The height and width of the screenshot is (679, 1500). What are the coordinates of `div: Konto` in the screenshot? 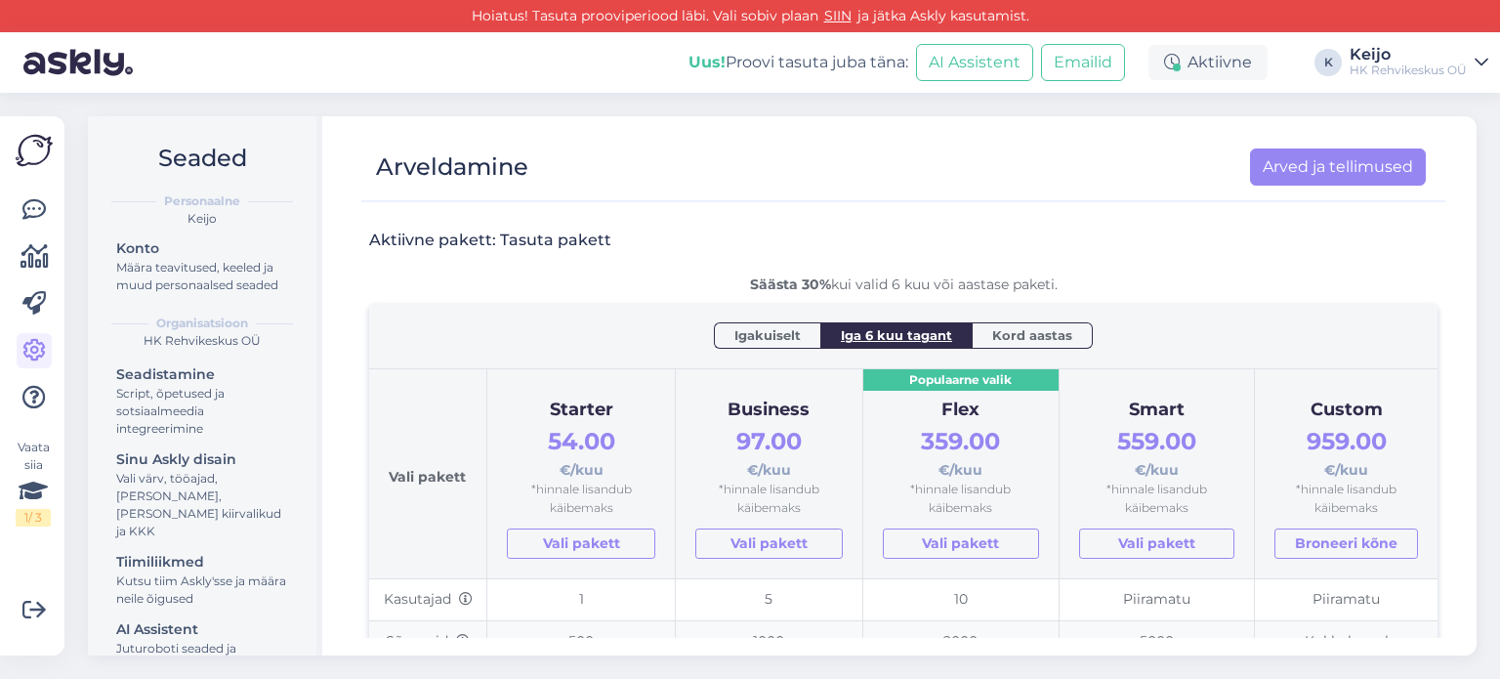 It's located at (204, 248).